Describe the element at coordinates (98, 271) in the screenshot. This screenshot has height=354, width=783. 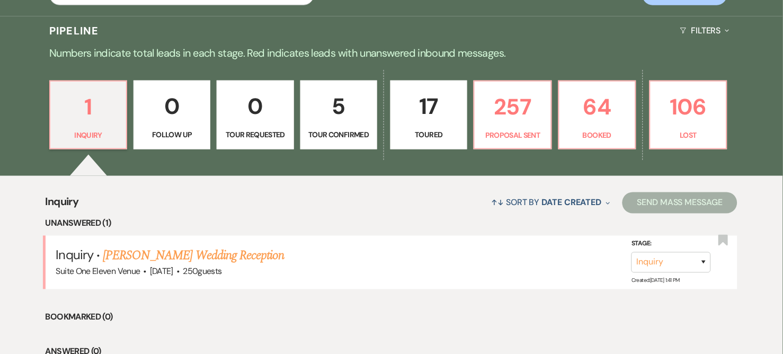
I see `span: Suite One Eleven Venue` at that location.